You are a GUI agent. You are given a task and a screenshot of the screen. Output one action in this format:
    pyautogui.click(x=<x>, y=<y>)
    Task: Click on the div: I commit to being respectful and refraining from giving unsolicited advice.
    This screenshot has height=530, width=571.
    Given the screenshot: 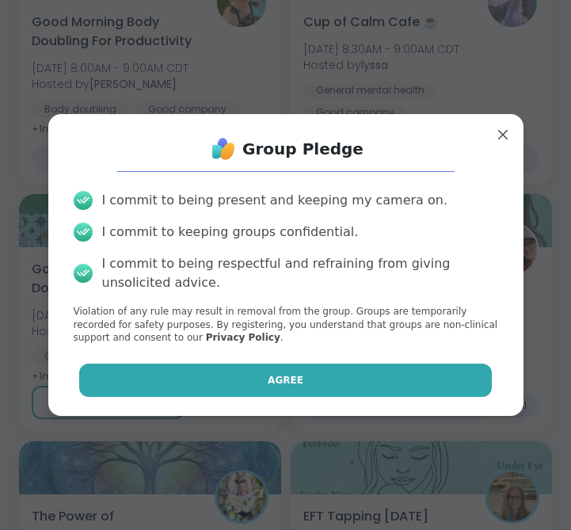 What is the action you would take?
    pyautogui.click(x=300, y=273)
    